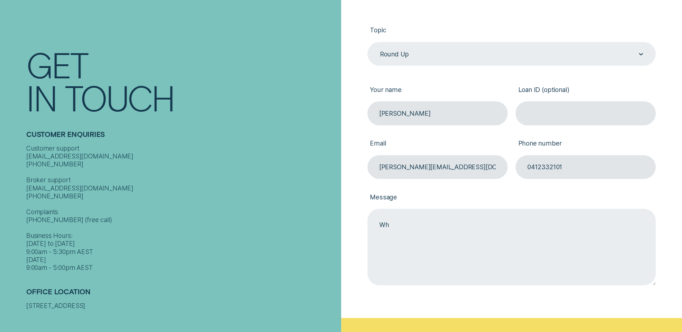 The width and height of the screenshot is (682, 332). What do you see at coordinates (511, 247) in the screenshot?
I see `textarea: Why` at bounding box center [511, 247].